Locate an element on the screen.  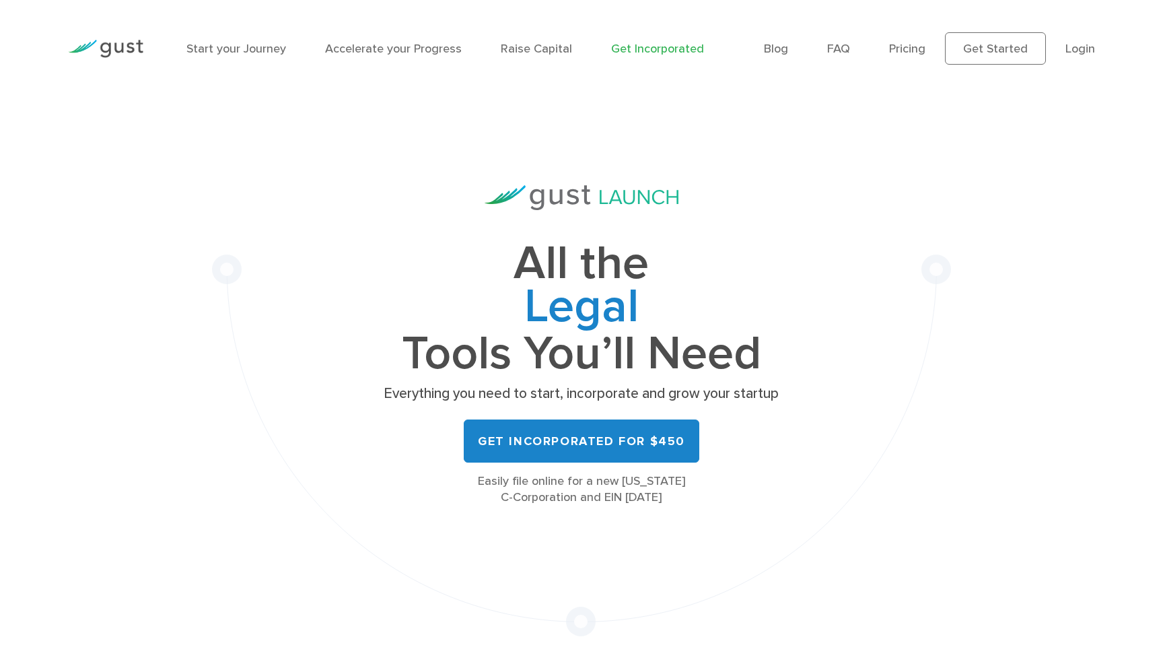
a: Accelerate your Progress is located at coordinates (393, 48).